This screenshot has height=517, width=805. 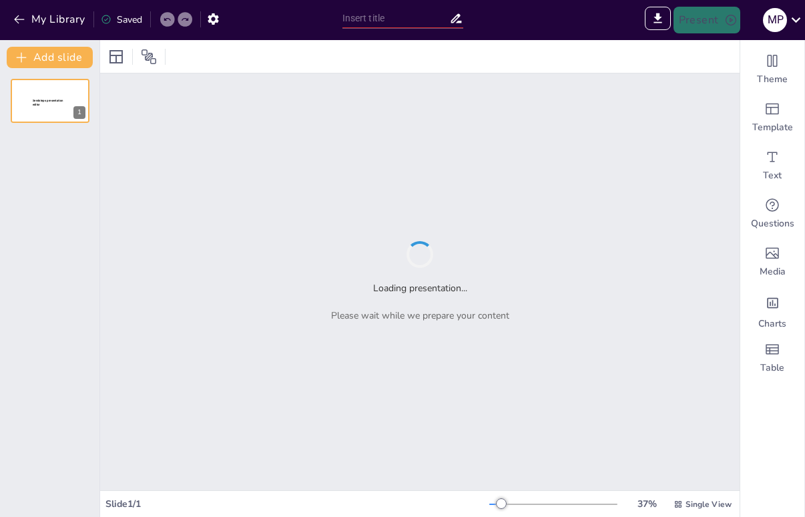 I want to click on span: Charts, so click(x=773, y=324).